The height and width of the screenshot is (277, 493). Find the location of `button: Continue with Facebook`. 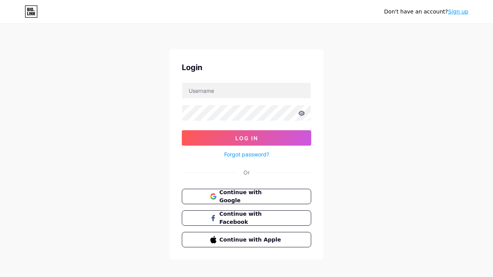

button: Continue with Facebook is located at coordinates (247, 218).